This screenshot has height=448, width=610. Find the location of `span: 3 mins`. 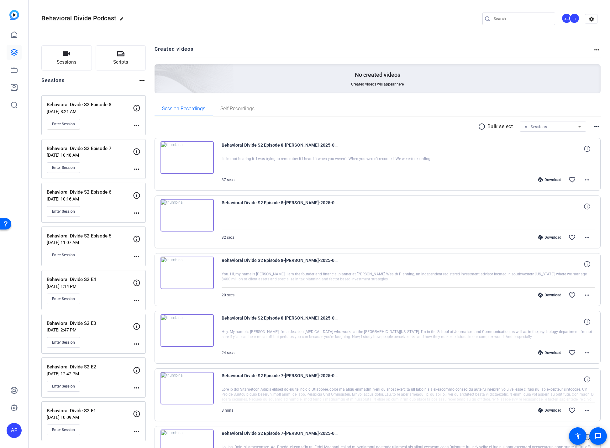

span: 3 mins is located at coordinates (227, 411).